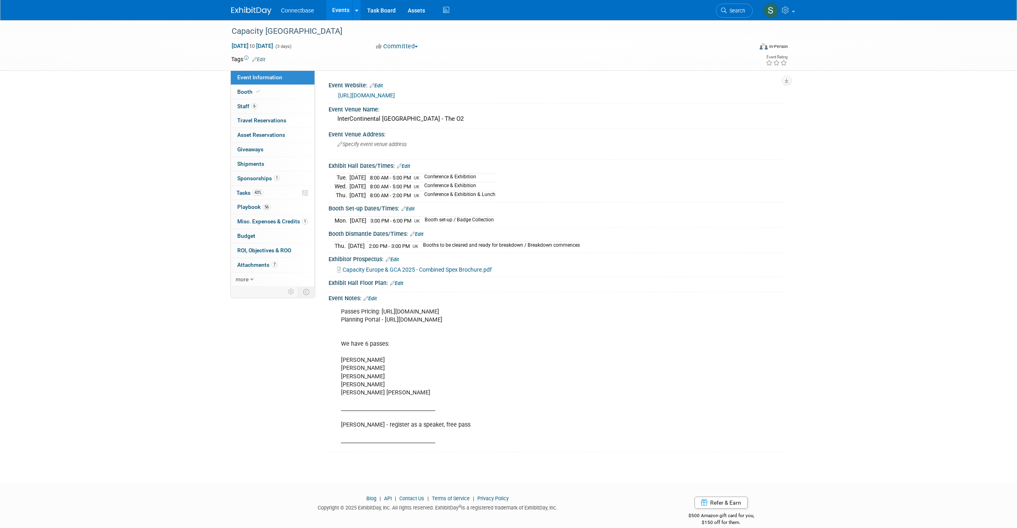  What do you see at coordinates (736, 10) in the screenshot?
I see `span: Search` at bounding box center [736, 10].